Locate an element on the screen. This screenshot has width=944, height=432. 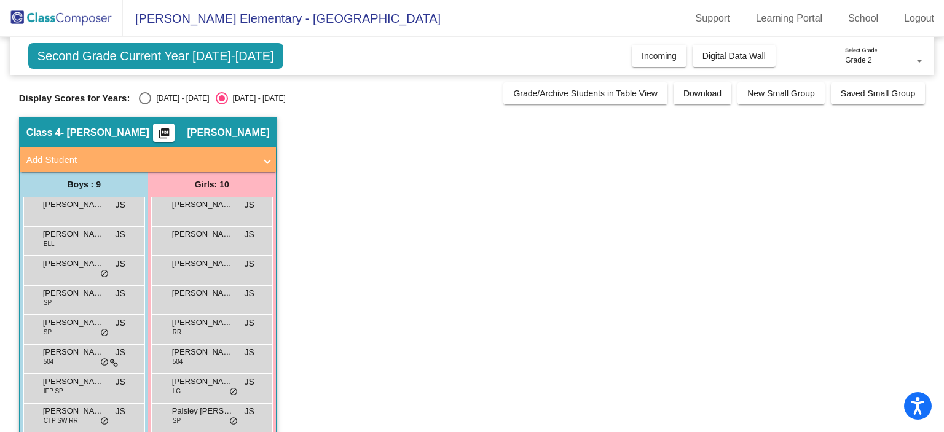
a: Logout is located at coordinates (919, 18).